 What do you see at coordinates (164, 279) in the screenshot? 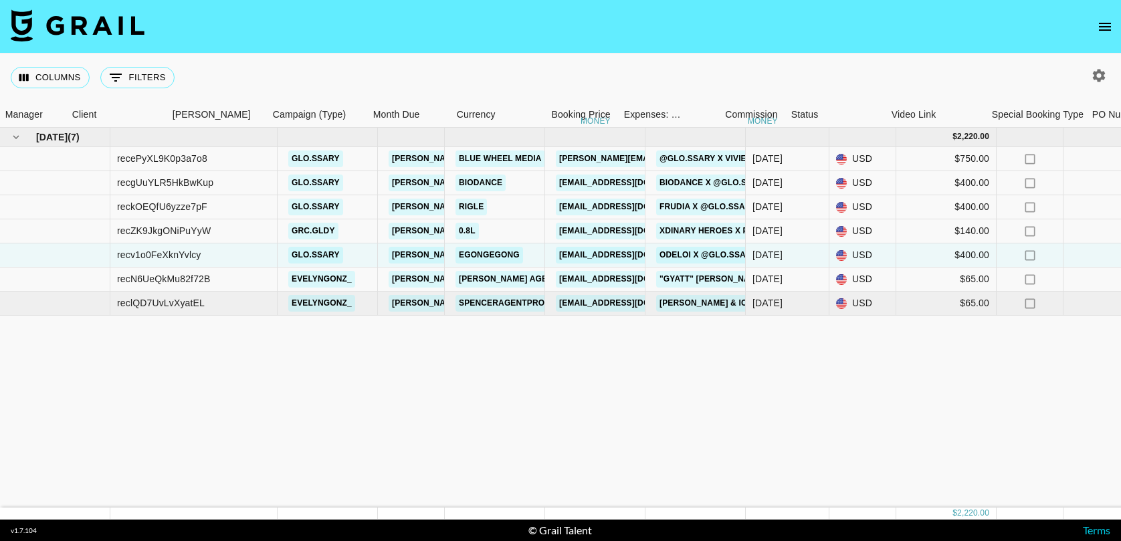
I see `div: recN6UeQkMu82f72B` at bounding box center [164, 279].